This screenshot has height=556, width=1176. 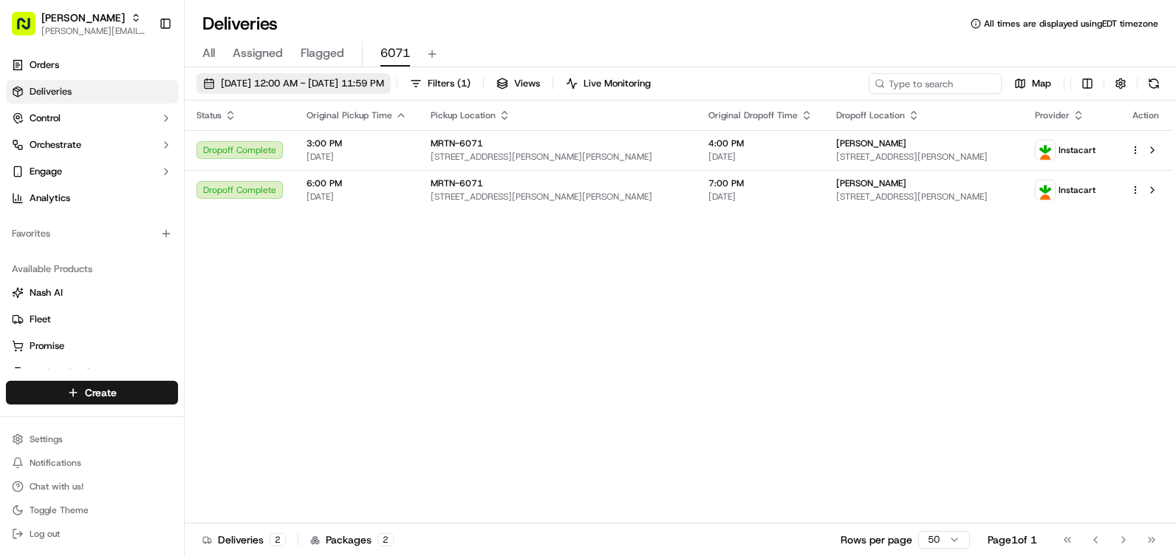 What do you see at coordinates (45, 118) in the screenshot?
I see `span: Control` at bounding box center [45, 118].